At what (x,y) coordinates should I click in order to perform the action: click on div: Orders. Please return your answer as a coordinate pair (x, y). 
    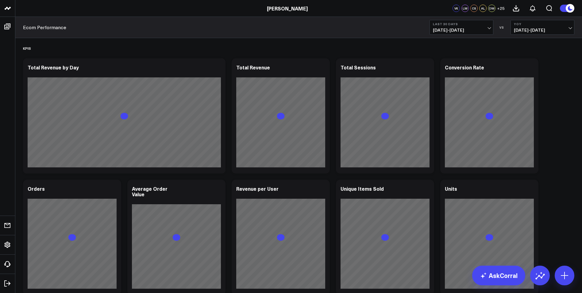
    Looking at the image, I should click on (36, 189).